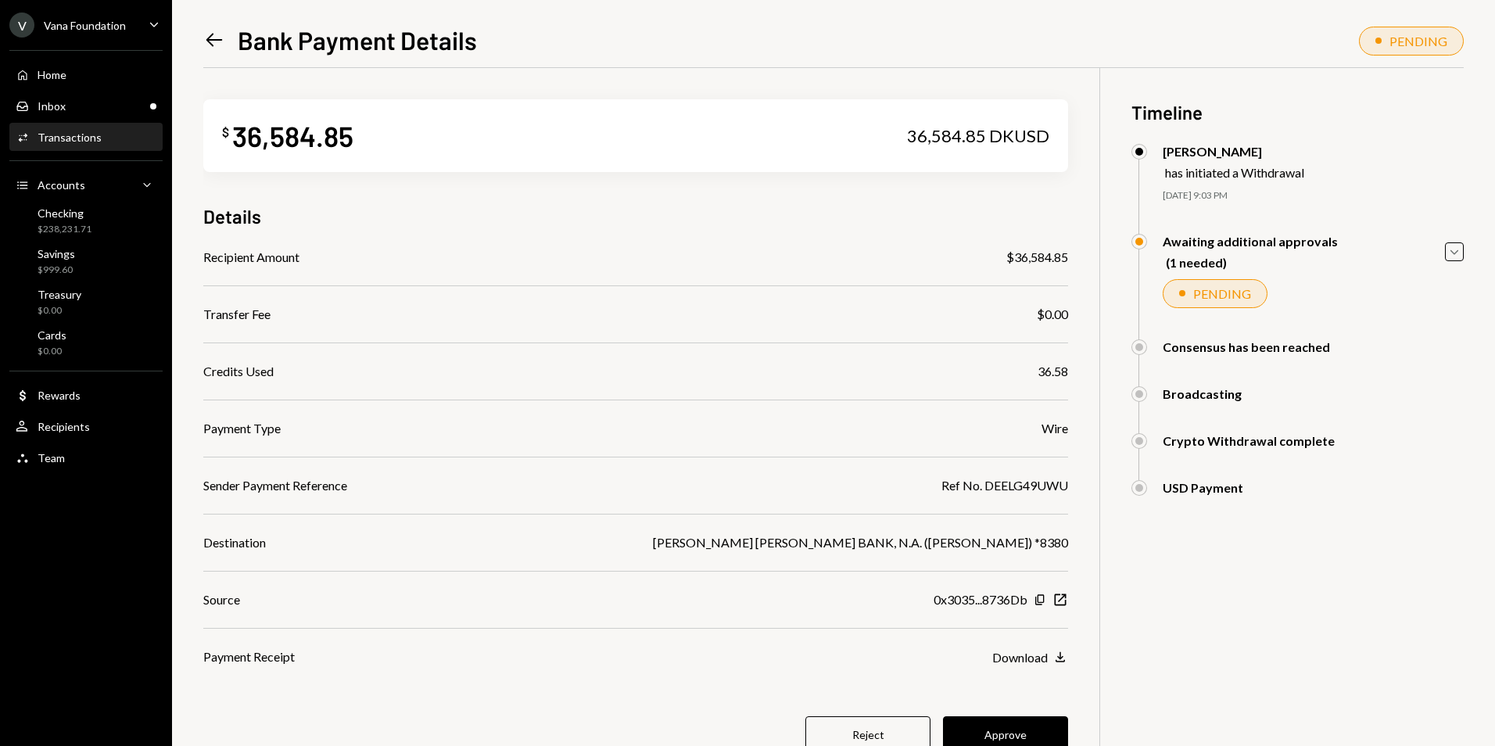  I want to click on div: Treasury, so click(59, 294).